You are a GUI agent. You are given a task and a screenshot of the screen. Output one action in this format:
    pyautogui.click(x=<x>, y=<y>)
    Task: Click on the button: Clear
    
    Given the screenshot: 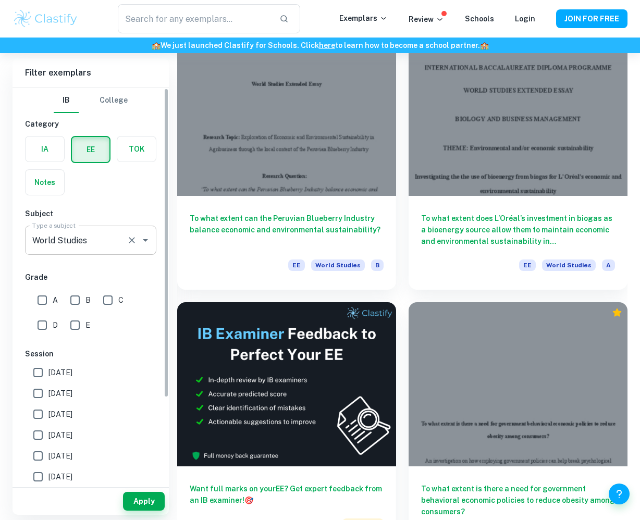 What is the action you would take?
    pyautogui.click(x=132, y=240)
    